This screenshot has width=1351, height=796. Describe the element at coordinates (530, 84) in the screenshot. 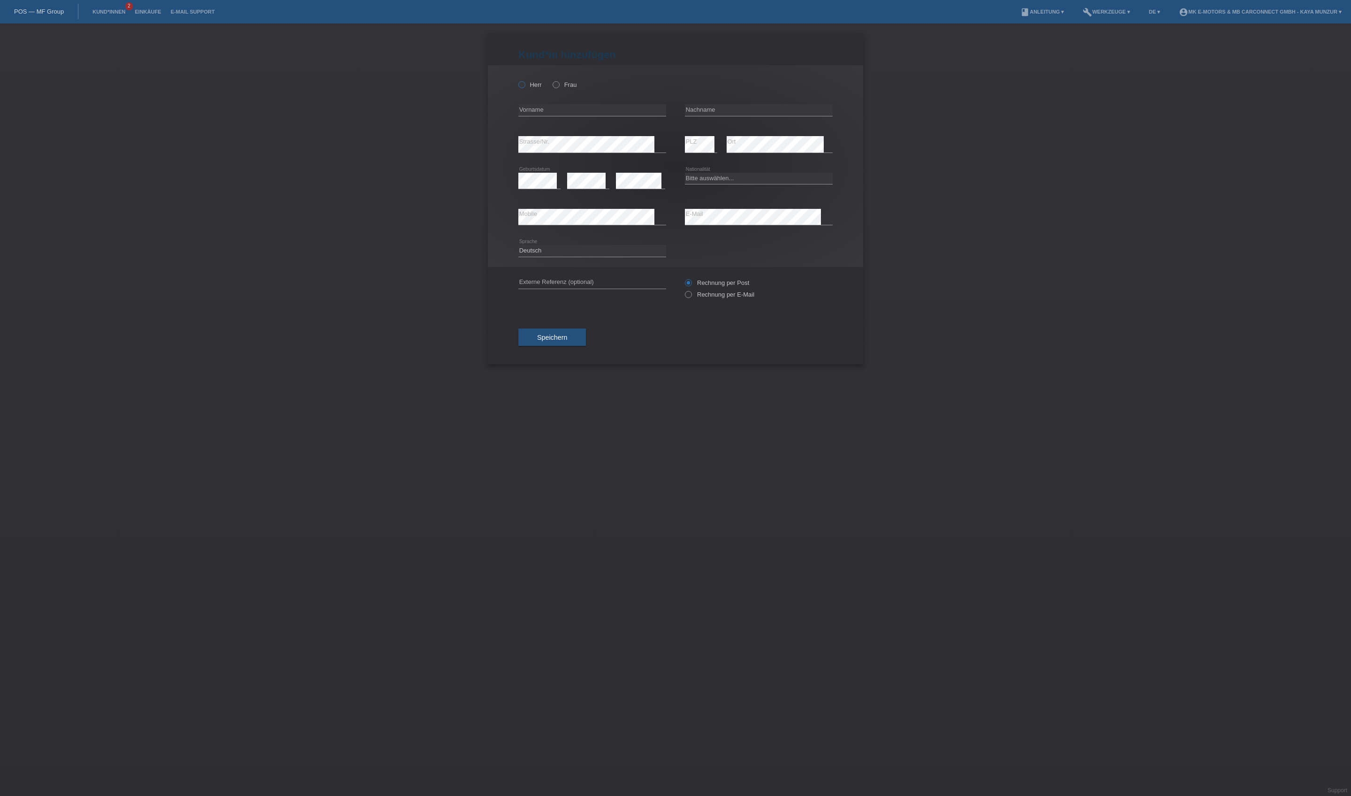

I see `label: Herr` at that location.